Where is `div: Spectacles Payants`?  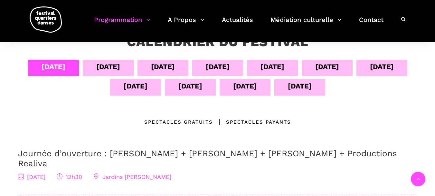 div: Spectacles Payants is located at coordinates (252, 122).